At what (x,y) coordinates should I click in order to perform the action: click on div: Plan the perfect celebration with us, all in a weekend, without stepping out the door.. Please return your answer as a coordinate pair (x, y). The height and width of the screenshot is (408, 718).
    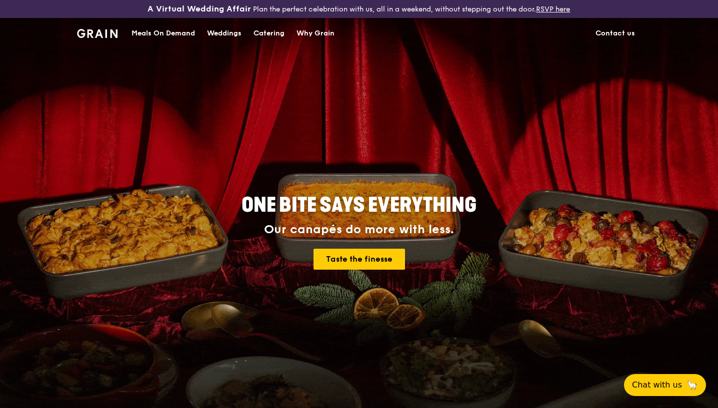
    Looking at the image, I should click on (358, 9).